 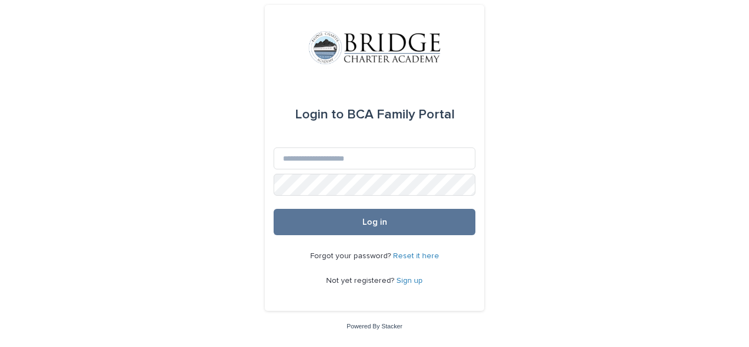 What do you see at coordinates (416, 256) in the screenshot?
I see `a: Reset it here` at bounding box center [416, 256].